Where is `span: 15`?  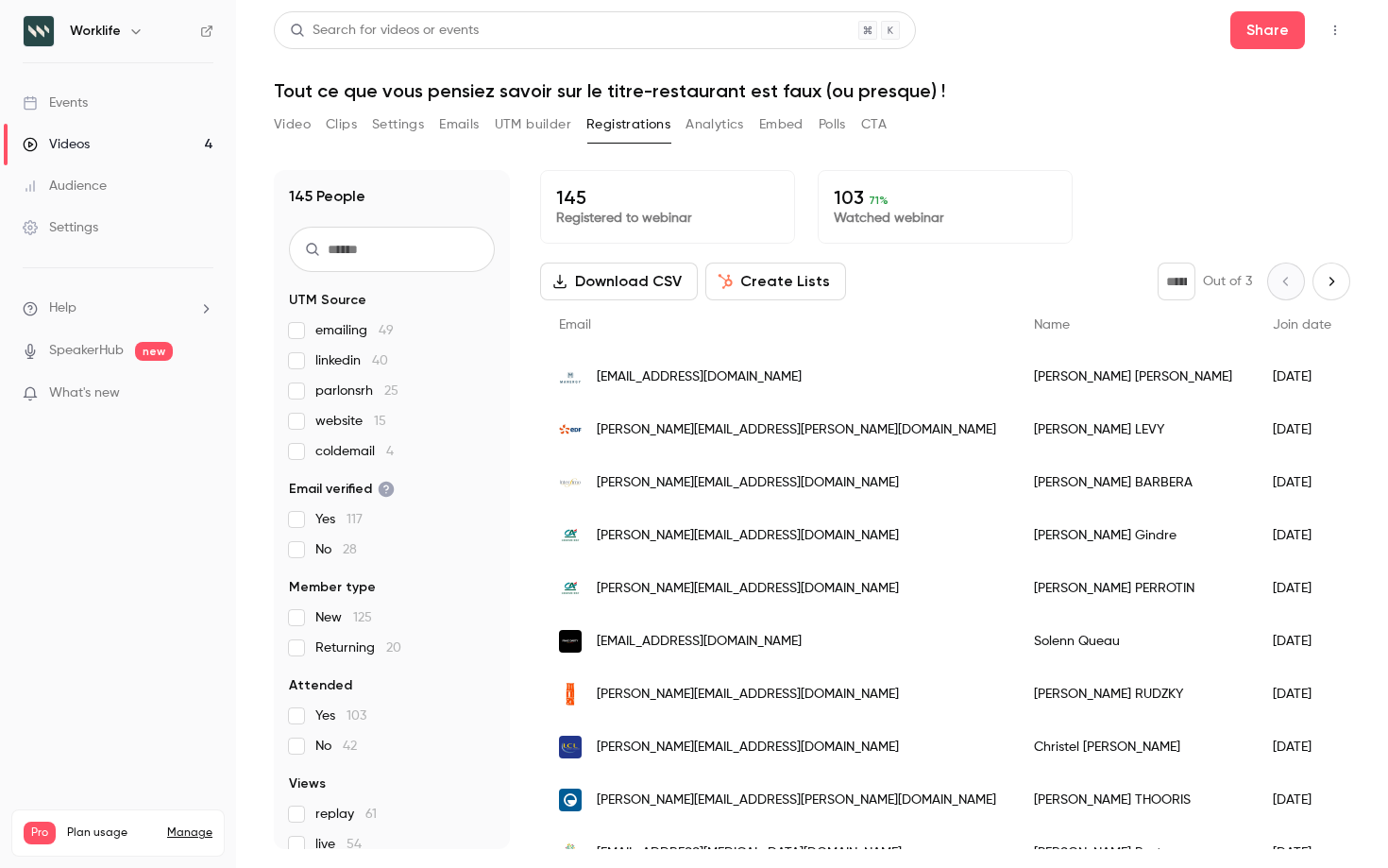
span: 15 is located at coordinates (380, 421).